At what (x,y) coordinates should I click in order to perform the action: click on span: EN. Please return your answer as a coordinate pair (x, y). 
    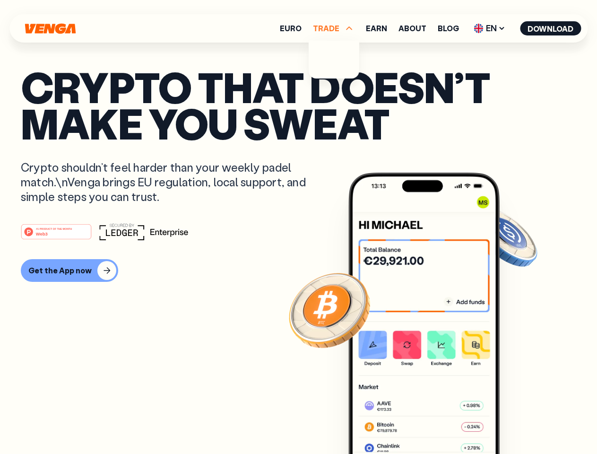
    Looking at the image, I should click on (489, 28).